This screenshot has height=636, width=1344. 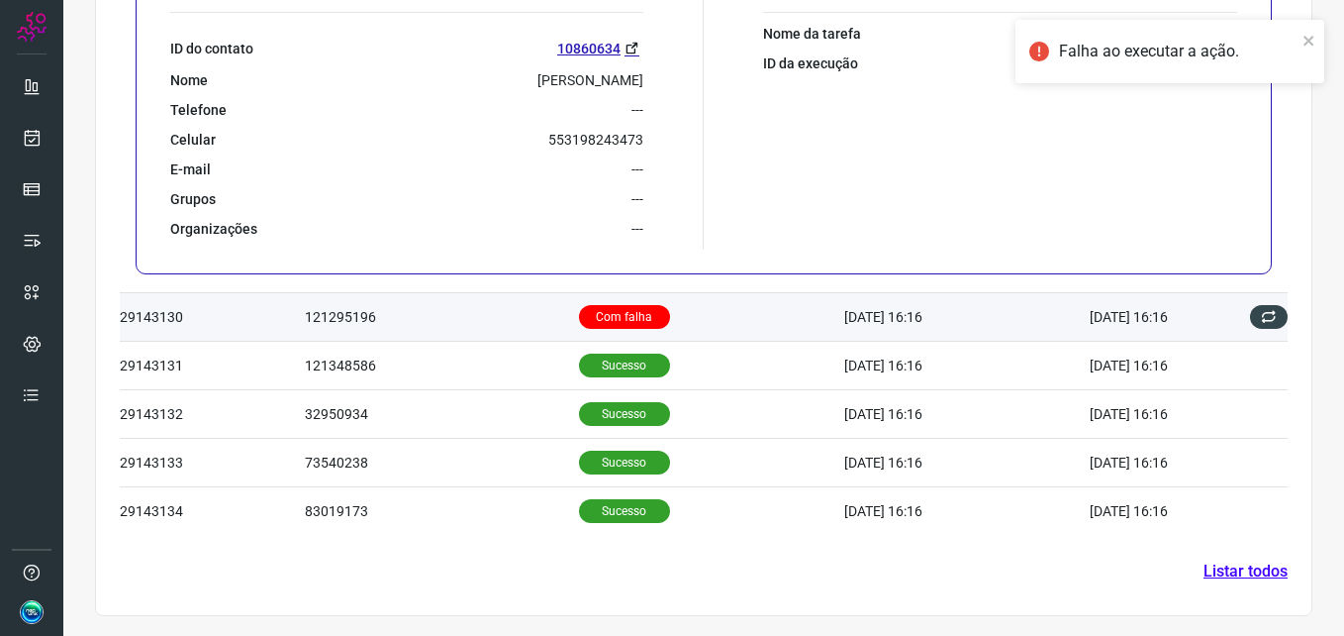 I want to click on img: d1faacb7788636816442e007acca7356.jpg, so click(x=32, y=612).